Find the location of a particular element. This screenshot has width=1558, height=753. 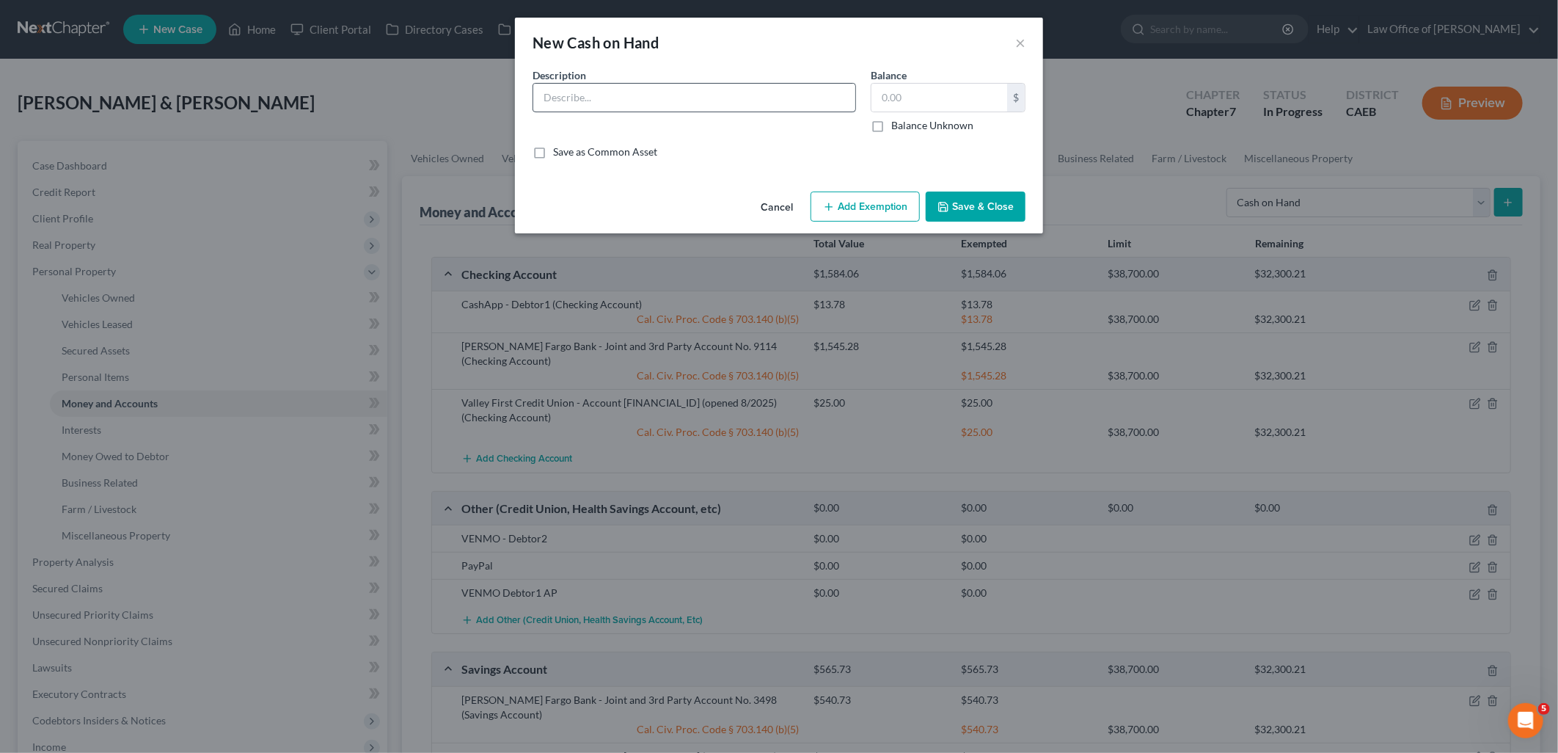

button: Add Exemption is located at coordinates (865, 207).